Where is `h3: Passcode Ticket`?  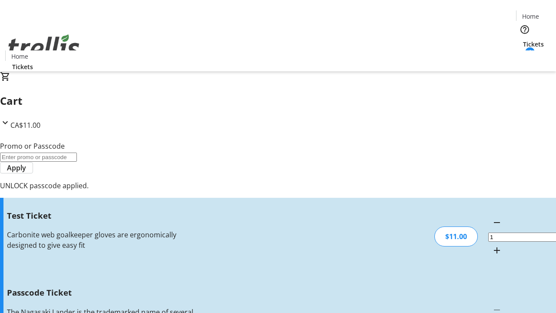
h3: Passcode Ticket is located at coordinates (102, 292).